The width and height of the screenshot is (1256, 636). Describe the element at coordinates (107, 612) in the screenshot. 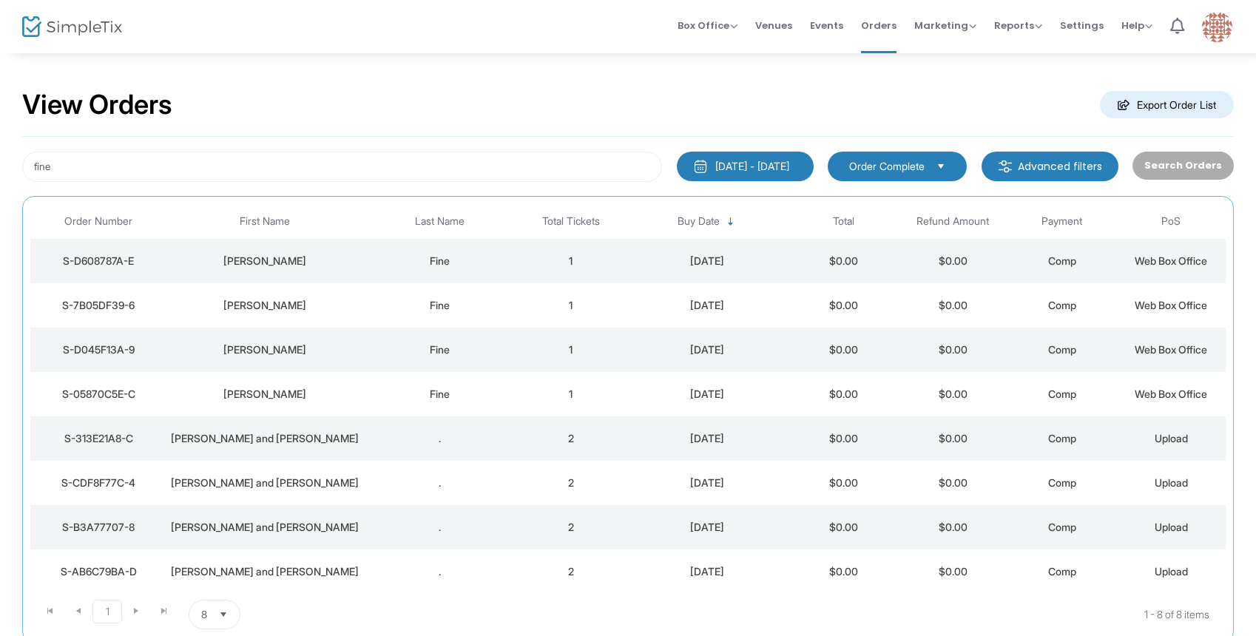

I see `span: Page 1` at that location.